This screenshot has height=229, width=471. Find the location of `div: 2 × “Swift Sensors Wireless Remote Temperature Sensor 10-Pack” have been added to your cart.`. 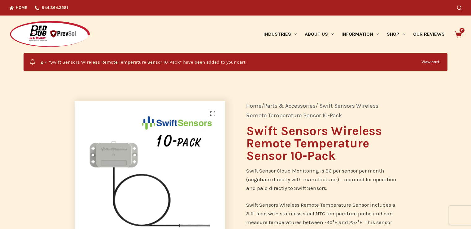

div: 2 × “Swift Sensors Wireless Remote Temperature Sensor 10-Pack” have been added to your cart. is located at coordinates (235, 62).